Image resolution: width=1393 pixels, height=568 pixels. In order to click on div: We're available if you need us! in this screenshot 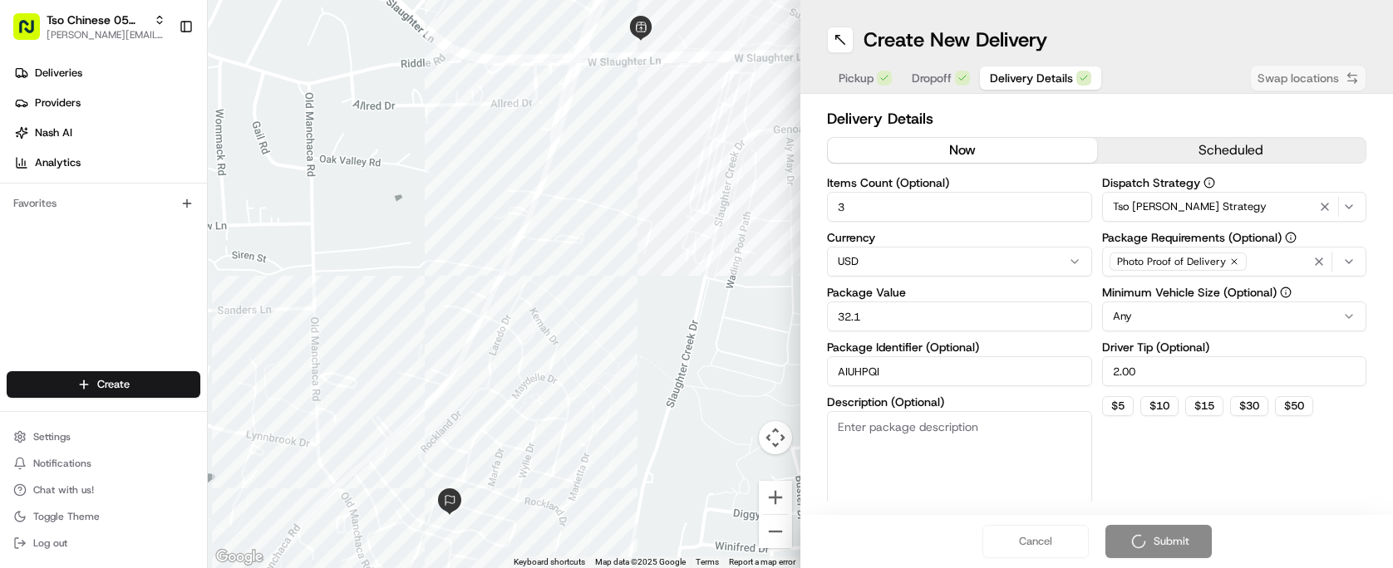, I will do `click(133, 182)`.